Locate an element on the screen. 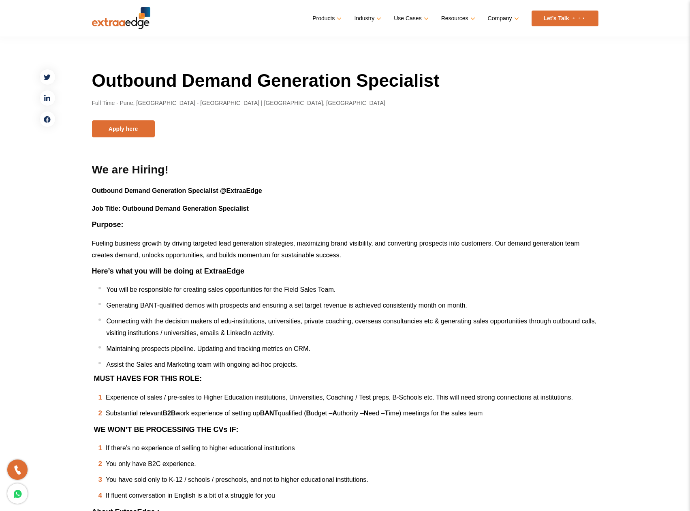  span: Experience of sales / pre-sales to Higher Education institutions, Universities, Coaching / Test p... is located at coordinates (339, 397).